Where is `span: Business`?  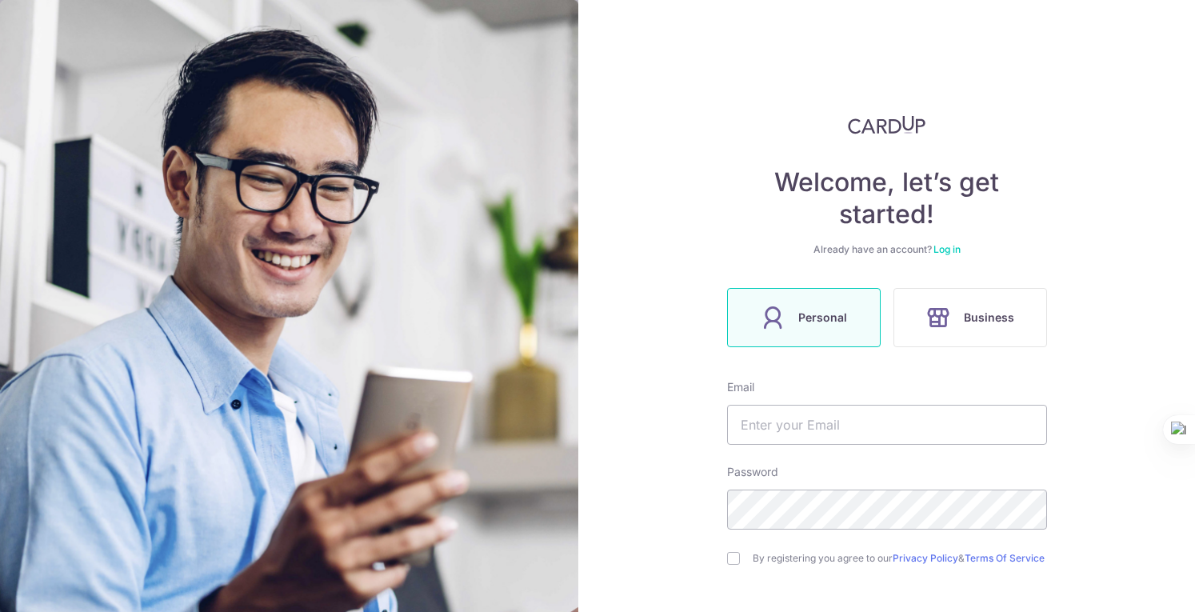 span: Business is located at coordinates (988, 317).